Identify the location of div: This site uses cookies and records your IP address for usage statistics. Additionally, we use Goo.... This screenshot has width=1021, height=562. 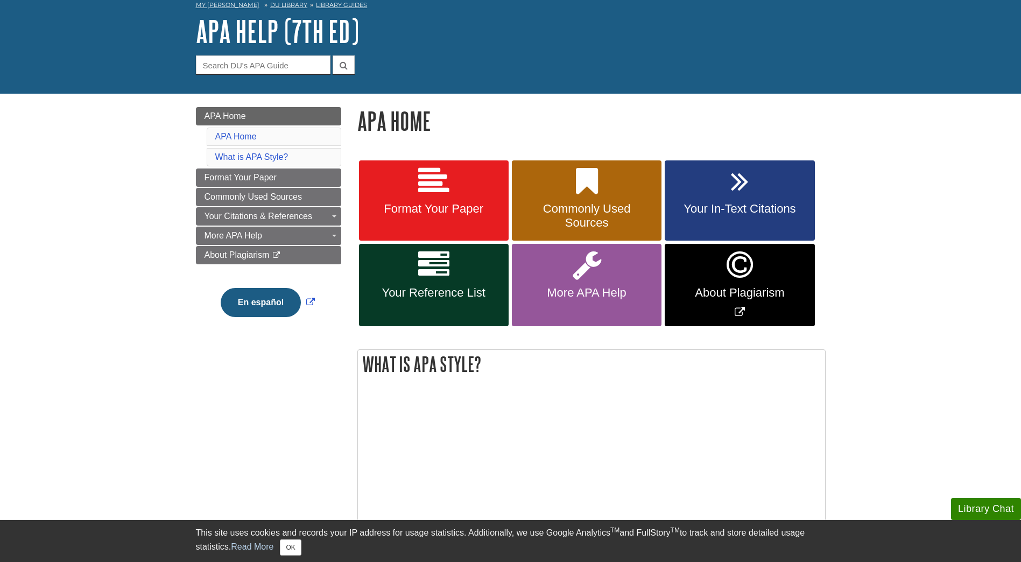
(511, 541).